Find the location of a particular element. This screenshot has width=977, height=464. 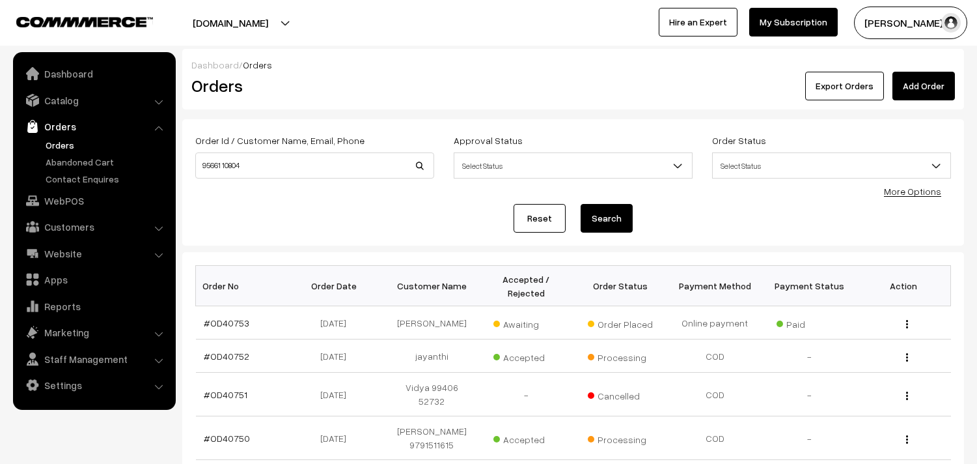

label: Order Id / Customer Name, Email, Phone is located at coordinates (280, 140).